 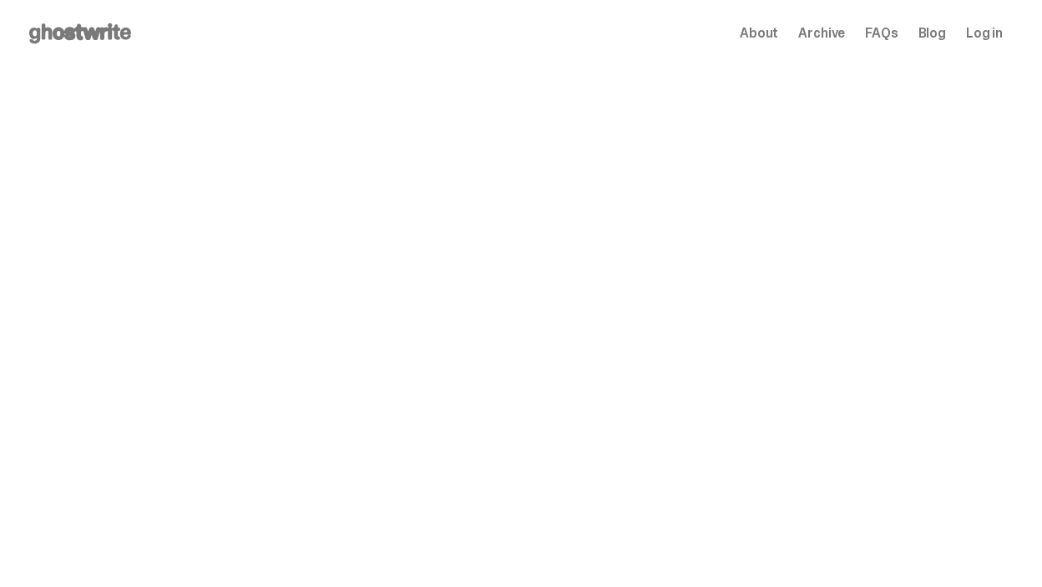 What do you see at coordinates (881, 33) in the screenshot?
I see `a: FAQs` at bounding box center [881, 33].